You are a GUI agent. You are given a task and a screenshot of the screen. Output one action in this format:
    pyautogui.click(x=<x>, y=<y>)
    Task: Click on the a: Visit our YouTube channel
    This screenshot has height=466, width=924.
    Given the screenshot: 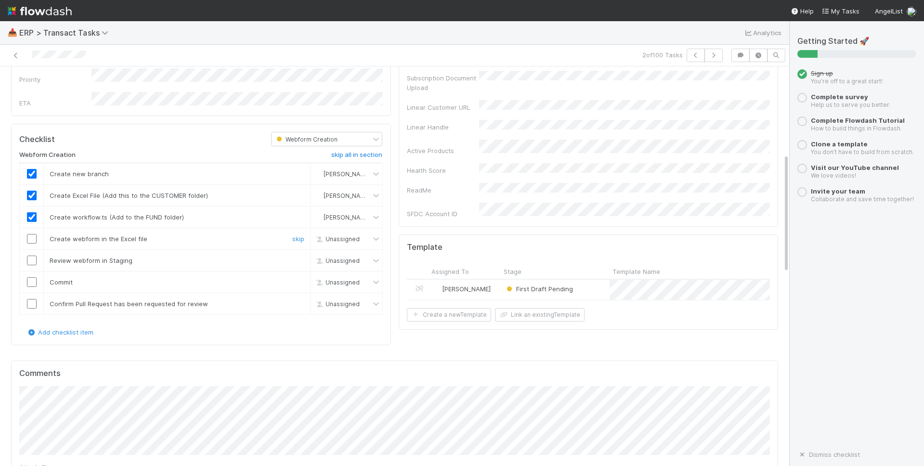 What is the action you would take?
    pyautogui.click(x=854, y=168)
    